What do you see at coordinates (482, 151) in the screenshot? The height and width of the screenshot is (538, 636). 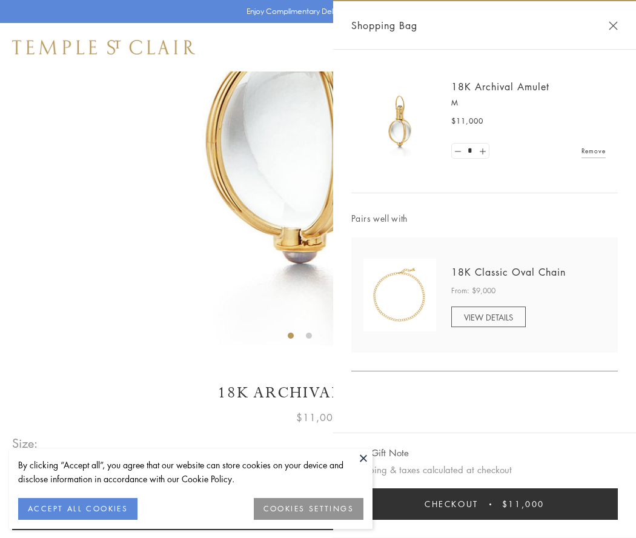 I see `a: Set quantity to 2` at bounding box center [482, 151].